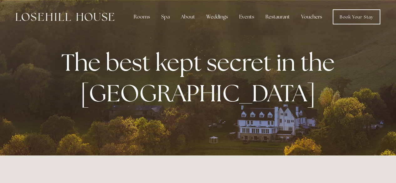 This screenshot has height=183, width=396. Describe the element at coordinates (247, 17) in the screenshot. I see `div: Events` at that location.